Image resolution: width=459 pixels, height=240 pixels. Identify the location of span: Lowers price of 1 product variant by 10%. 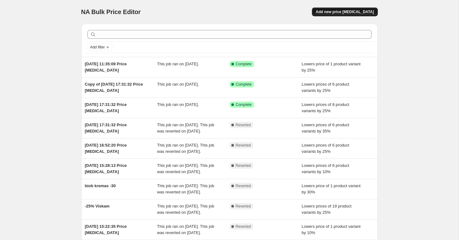
(331, 229).